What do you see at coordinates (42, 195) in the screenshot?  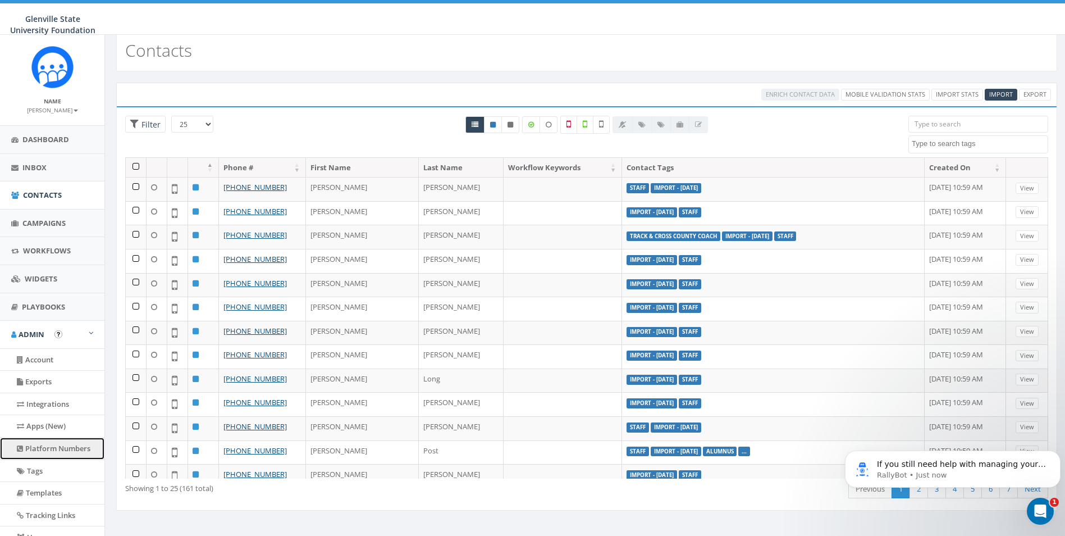 I see `span: Contacts` at bounding box center [42, 195].